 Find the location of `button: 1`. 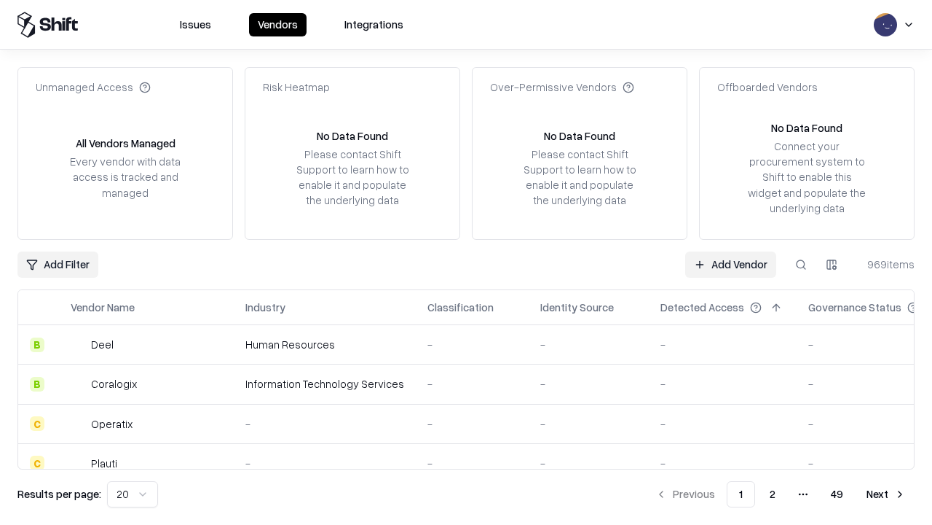

button: 1 is located at coordinates (741, 494).